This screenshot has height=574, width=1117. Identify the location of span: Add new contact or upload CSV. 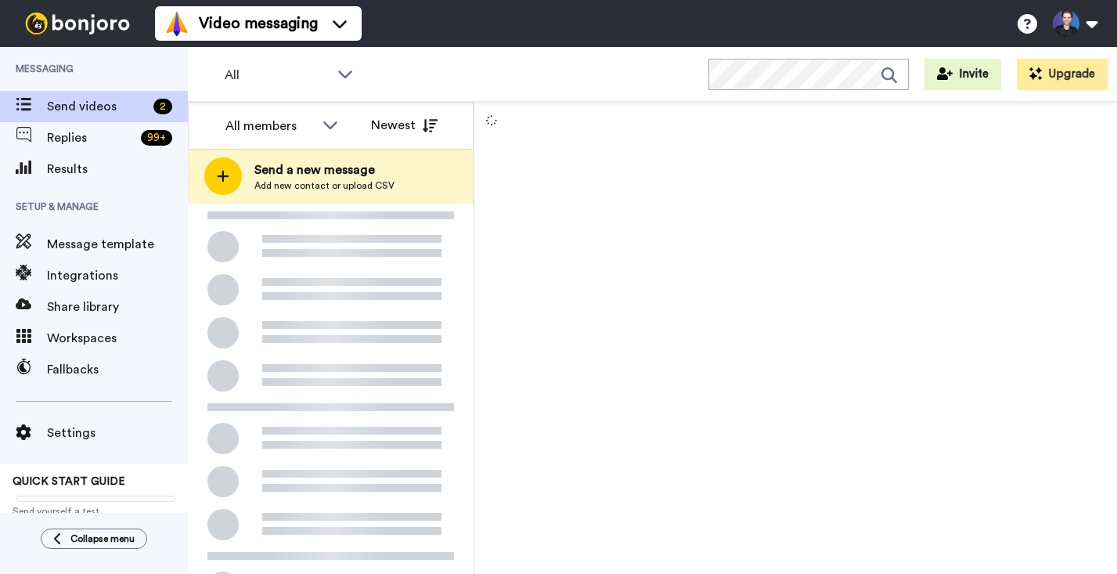
(324, 185).